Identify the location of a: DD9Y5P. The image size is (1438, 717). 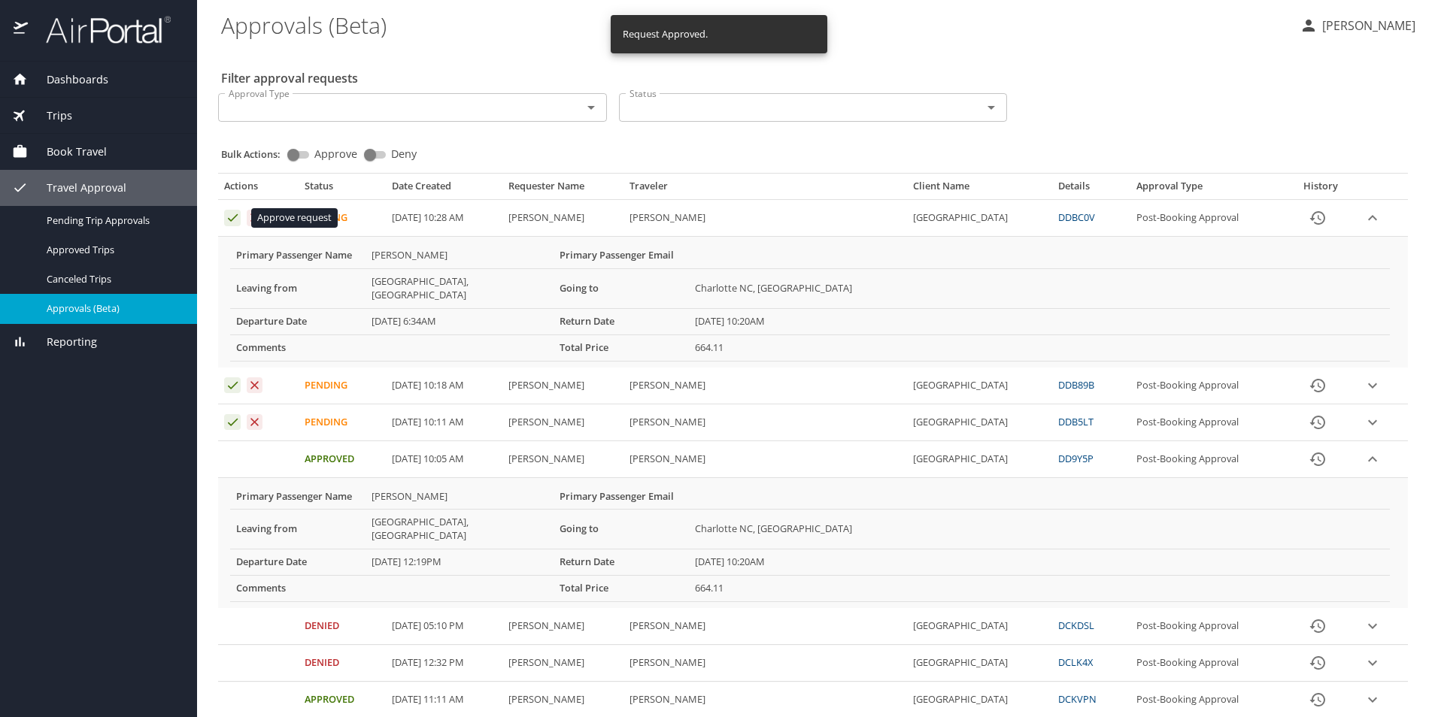
(1075, 459).